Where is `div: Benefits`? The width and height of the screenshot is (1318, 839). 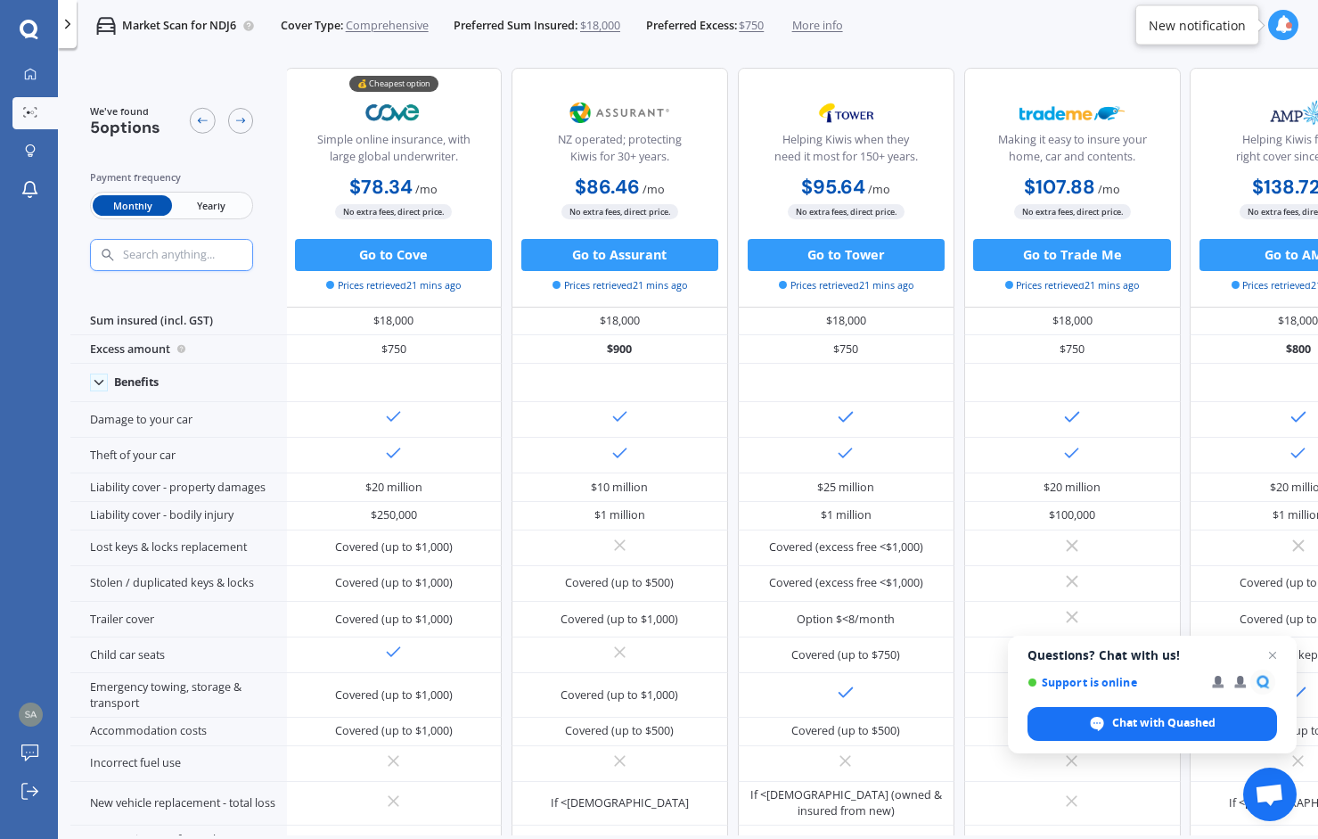
div: Benefits is located at coordinates (136, 382).